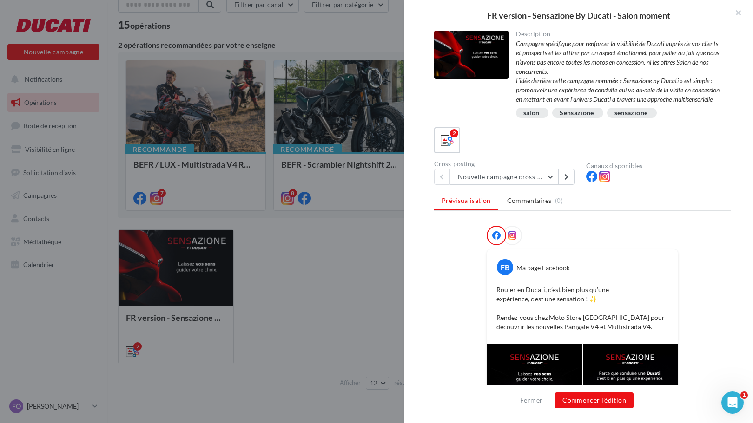 This screenshot has width=753, height=423. What do you see at coordinates (618, 90) in the screenshot?
I see `em: L’idée derrière cette campagne nommée « Sensazione by Ducati » est simple : promouvoir une expéri...` at bounding box center [618, 90].